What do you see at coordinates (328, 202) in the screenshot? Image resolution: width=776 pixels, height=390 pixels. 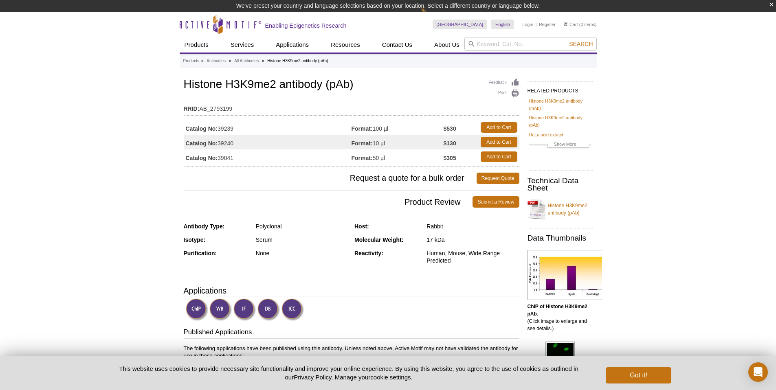 I see `span: Product Review` at bounding box center [328, 202].